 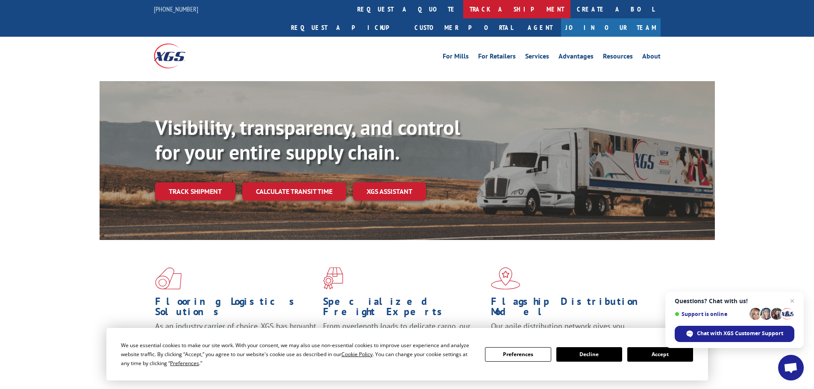 What do you see at coordinates (611, 27) in the screenshot?
I see `a: Join Our Team` at bounding box center [611, 27].